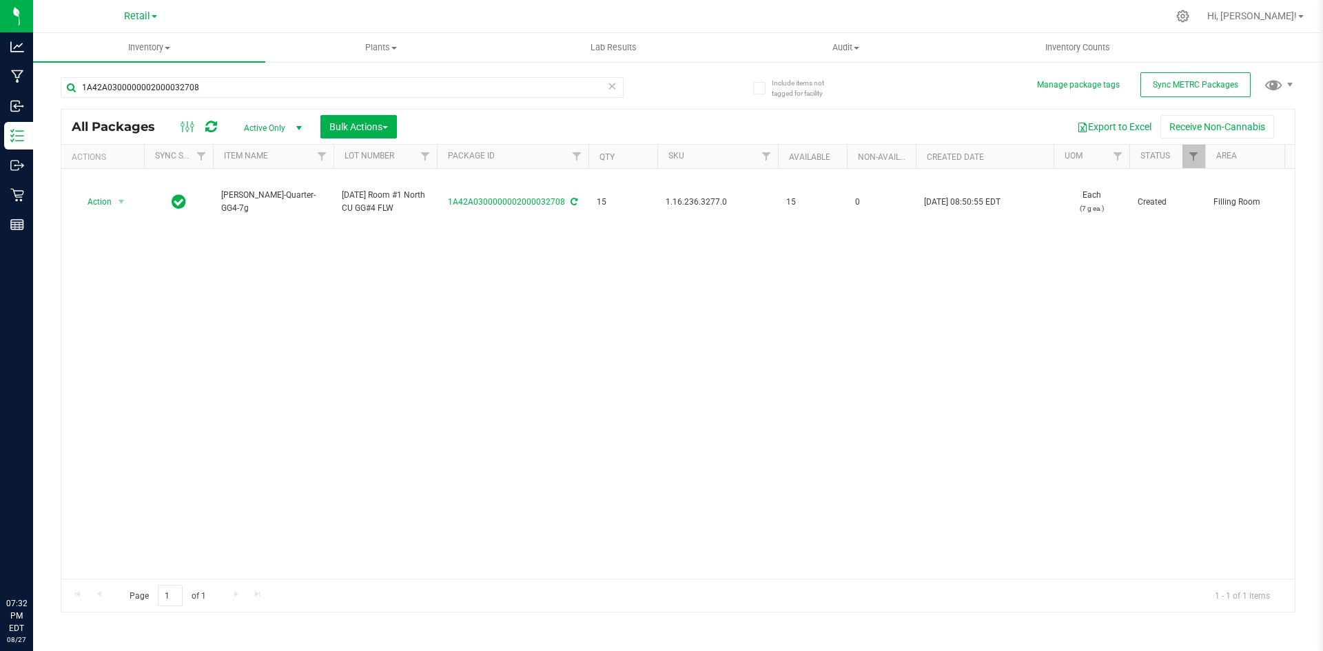  What do you see at coordinates (178, 202) in the screenshot?
I see `span: In Sync` at bounding box center [178, 202].